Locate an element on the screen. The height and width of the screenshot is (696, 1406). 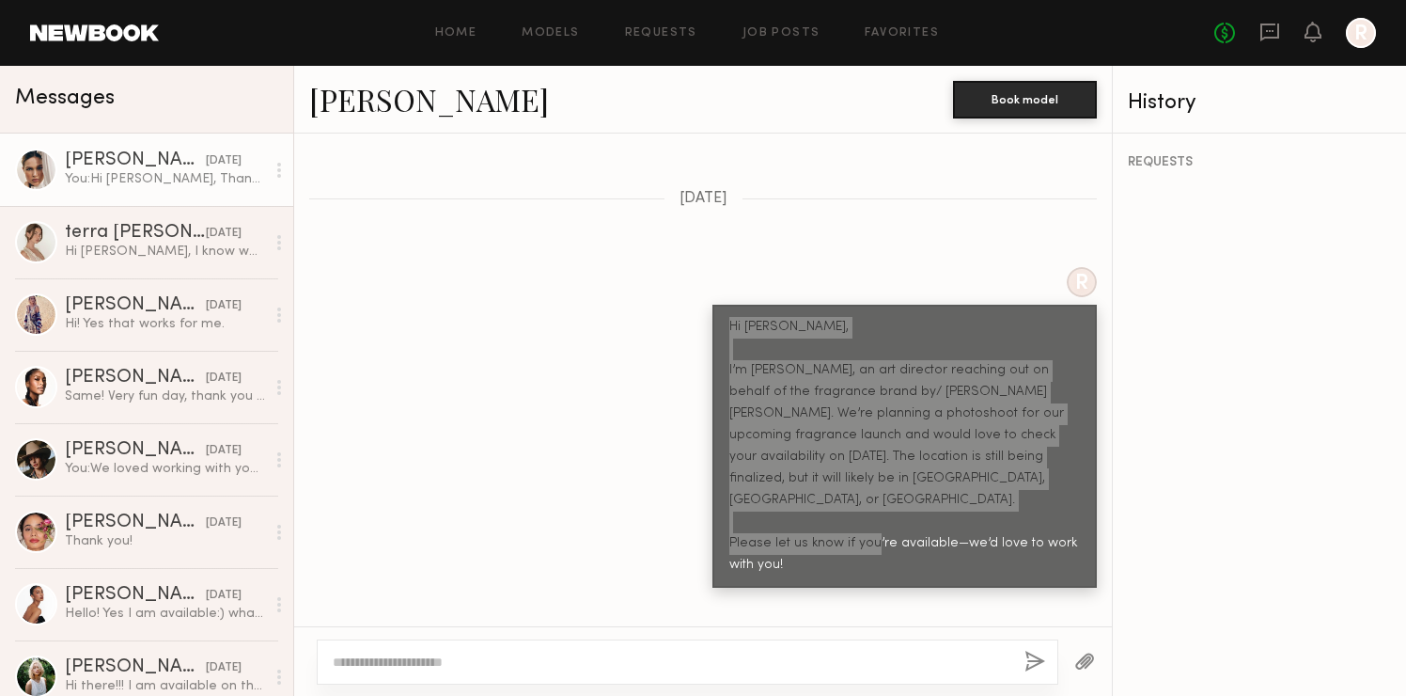
a: R is located at coordinates (1361, 33).